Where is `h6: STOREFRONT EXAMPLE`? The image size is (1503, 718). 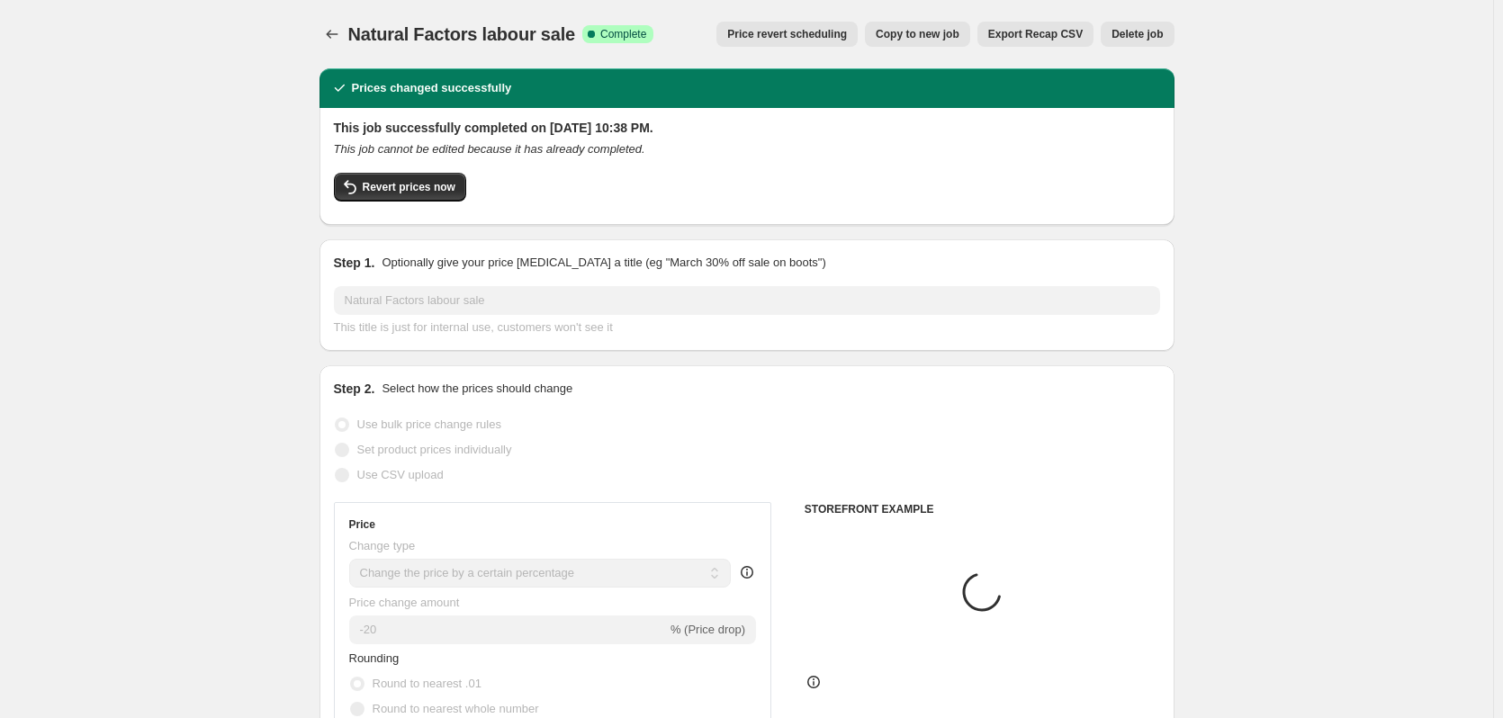 h6: STOREFRONT EXAMPLE is located at coordinates (982, 509).